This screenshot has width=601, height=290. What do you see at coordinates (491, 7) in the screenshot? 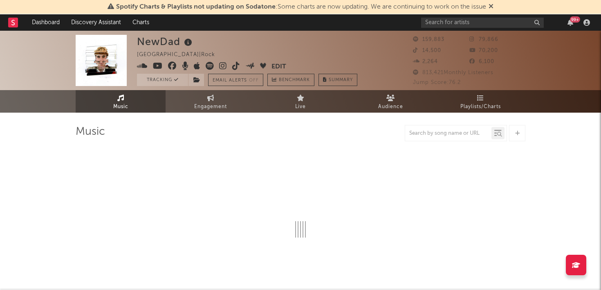
I see `span: Dismiss` at bounding box center [491, 7].